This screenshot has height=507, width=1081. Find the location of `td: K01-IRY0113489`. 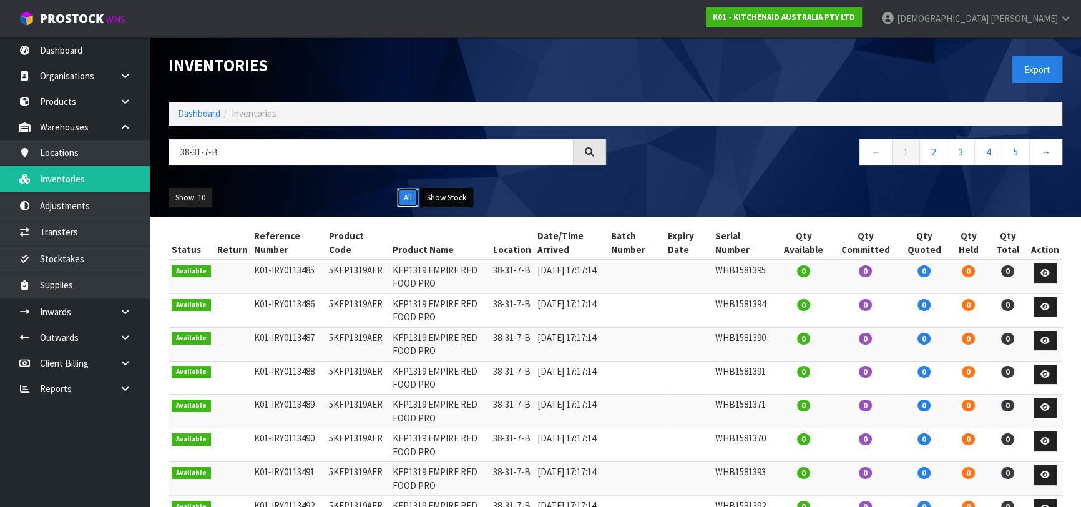

td: K01-IRY0113489 is located at coordinates (288, 411).